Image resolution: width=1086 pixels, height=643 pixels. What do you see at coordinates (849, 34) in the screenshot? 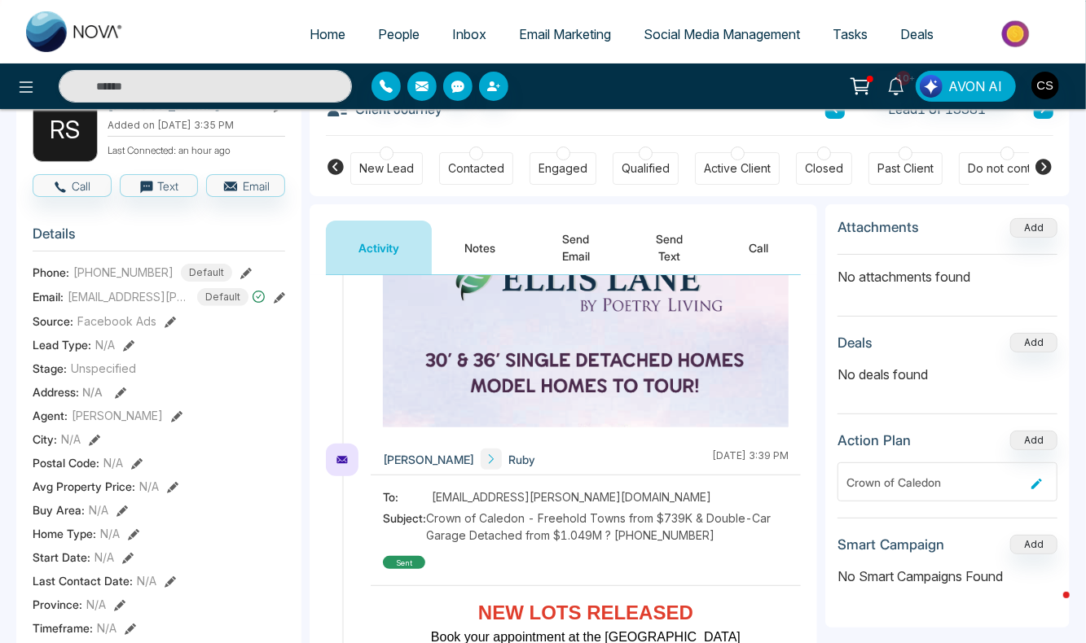
I see `span: Tasks` at bounding box center [849, 34].